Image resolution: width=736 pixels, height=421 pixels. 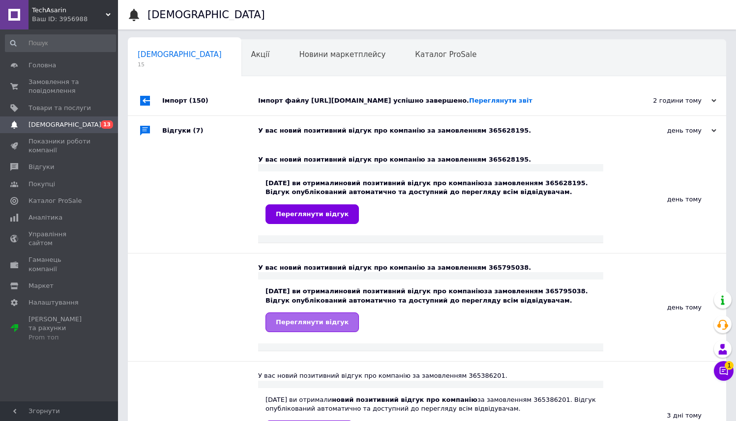 What do you see at coordinates (42, 184) in the screenshot?
I see `span: Покупці` at bounding box center [42, 184].